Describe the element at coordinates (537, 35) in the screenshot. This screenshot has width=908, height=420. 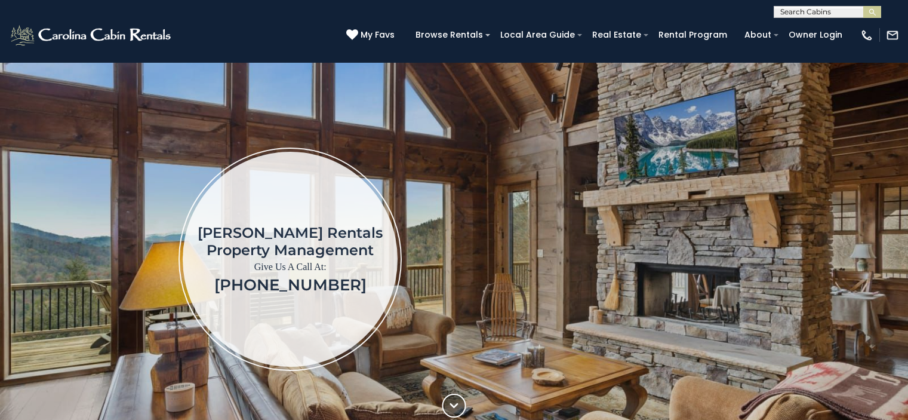
I see `a: Local Area Guide` at that location.